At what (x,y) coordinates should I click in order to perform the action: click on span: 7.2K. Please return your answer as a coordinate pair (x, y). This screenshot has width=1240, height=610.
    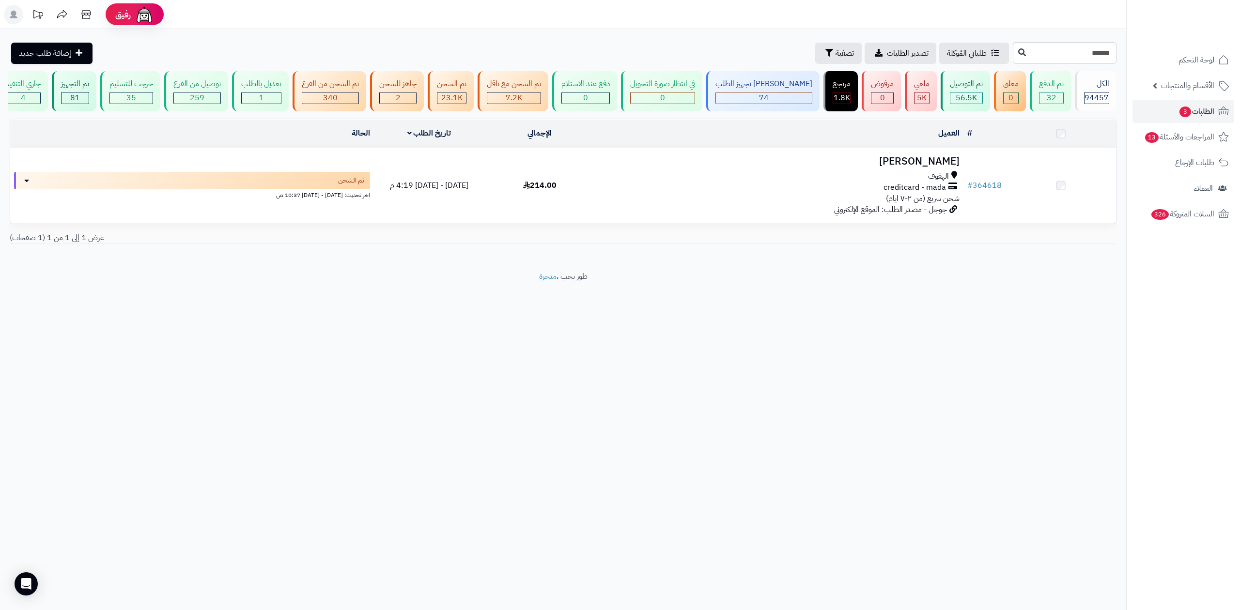
    Looking at the image, I should click on (514, 98).